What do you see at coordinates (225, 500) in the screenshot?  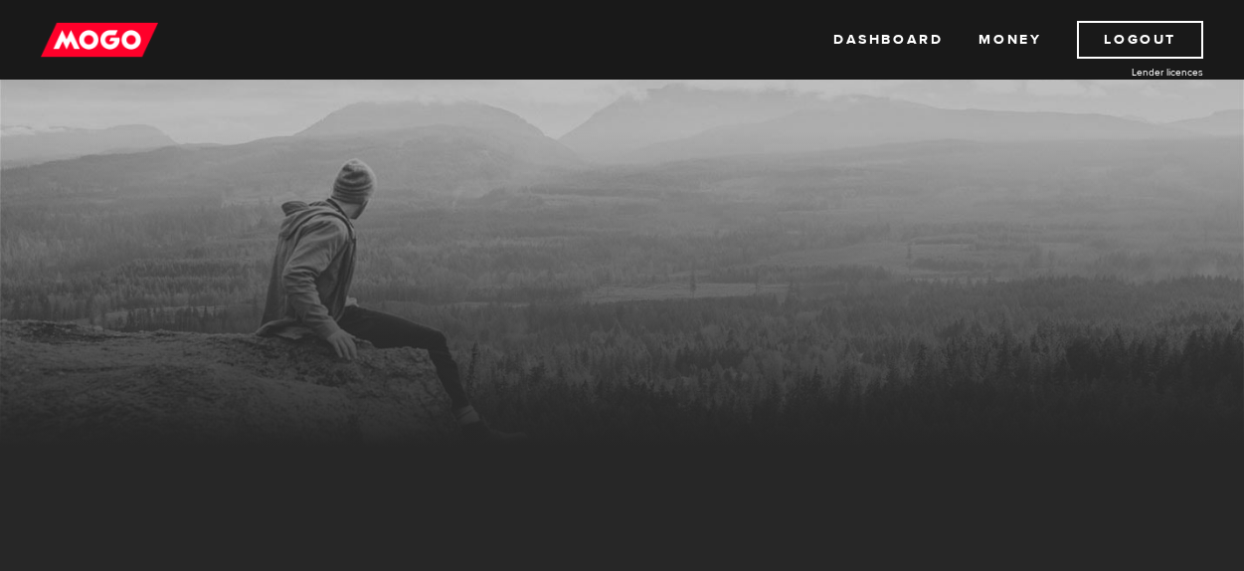 I see `h3: Your MogoMoney application` at bounding box center [225, 500].